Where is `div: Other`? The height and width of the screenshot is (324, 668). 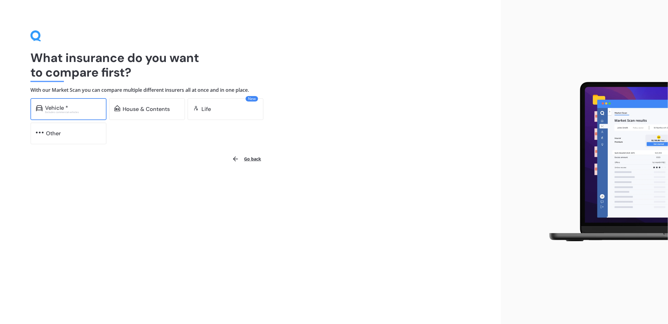
div: Other is located at coordinates (53, 134).